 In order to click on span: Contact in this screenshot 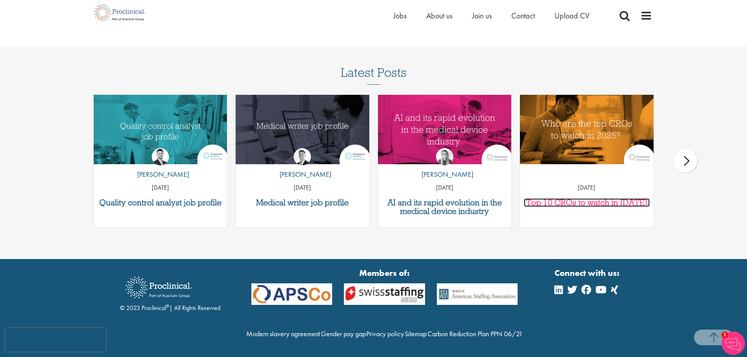, I will do `click(523, 16)`.